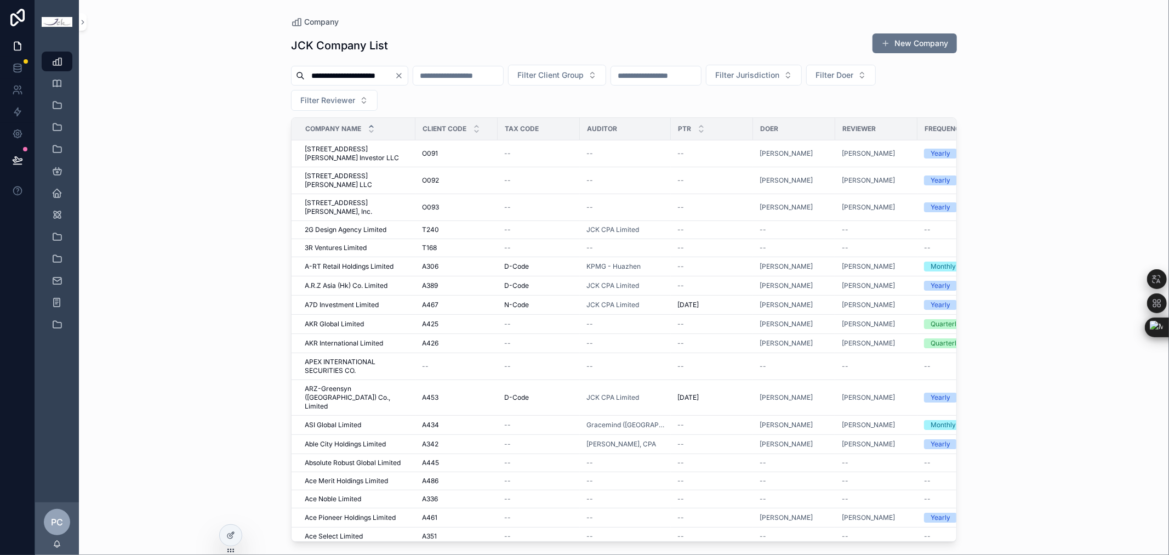  Describe the element at coordinates (334, 324) in the screenshot. I see `span: AKR Global Limited` at that location.